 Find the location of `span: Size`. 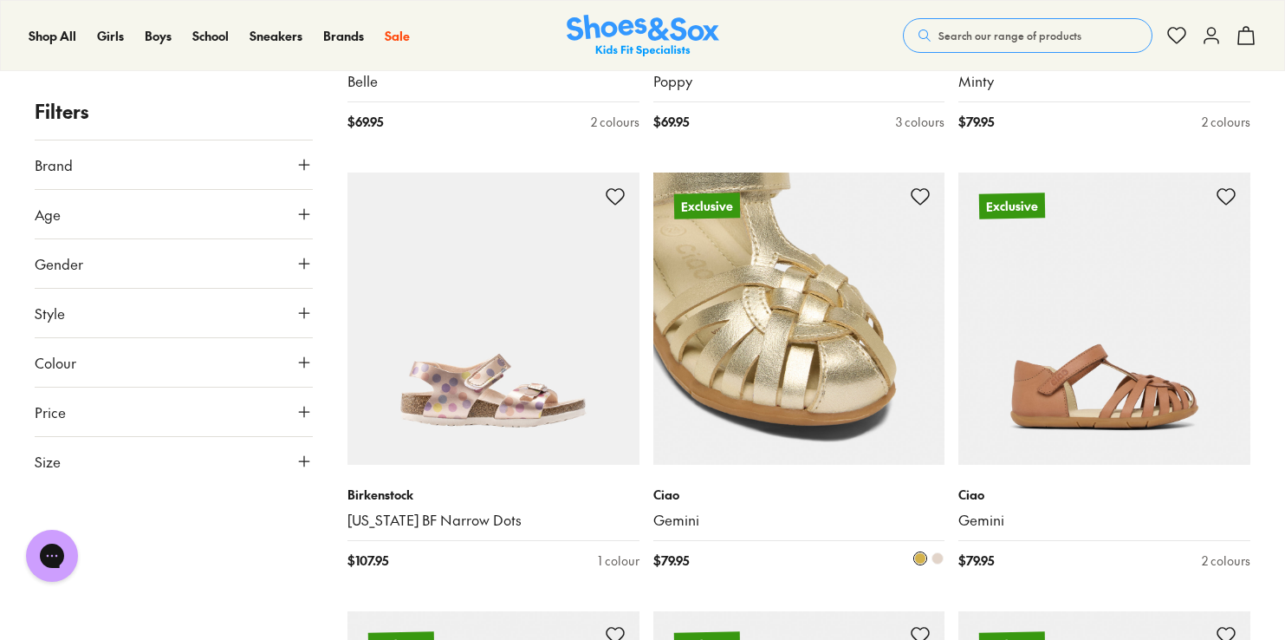

span: Size is located at coordinates (48, 461).